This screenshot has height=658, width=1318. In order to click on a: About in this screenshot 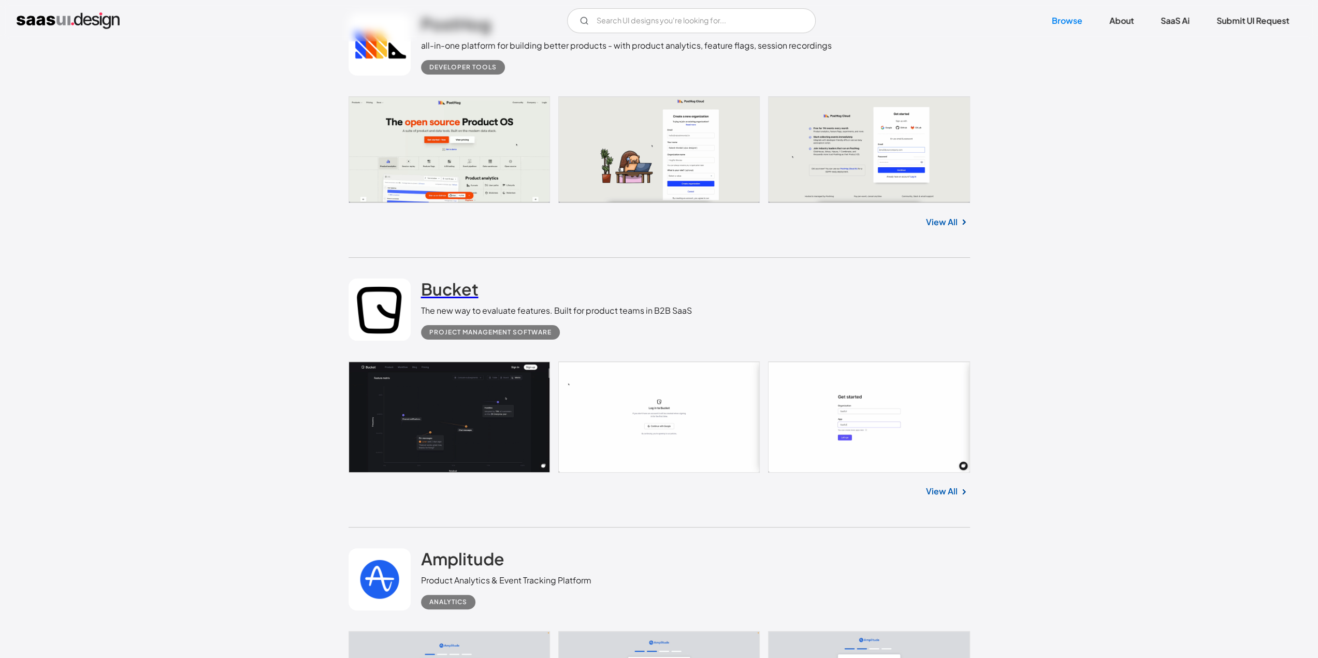, I will do `click(1121, 21)`.